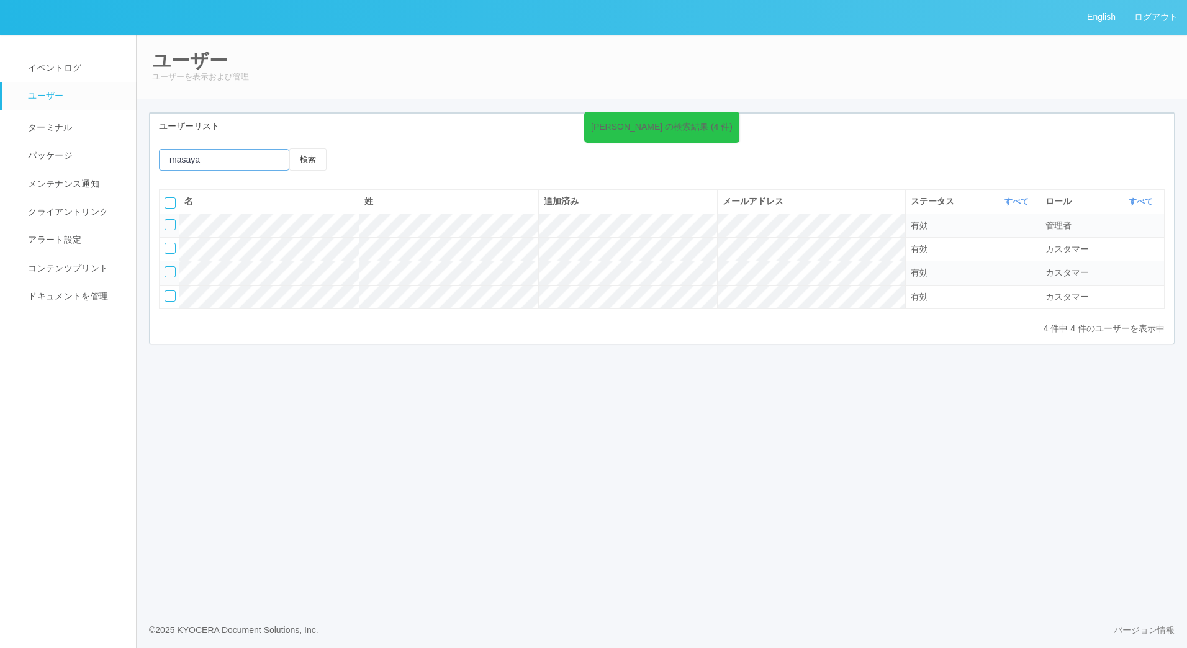 This screenshot has height=648, width=1187. I want to click on span: ドキュメントを管理, so click(66, 296).